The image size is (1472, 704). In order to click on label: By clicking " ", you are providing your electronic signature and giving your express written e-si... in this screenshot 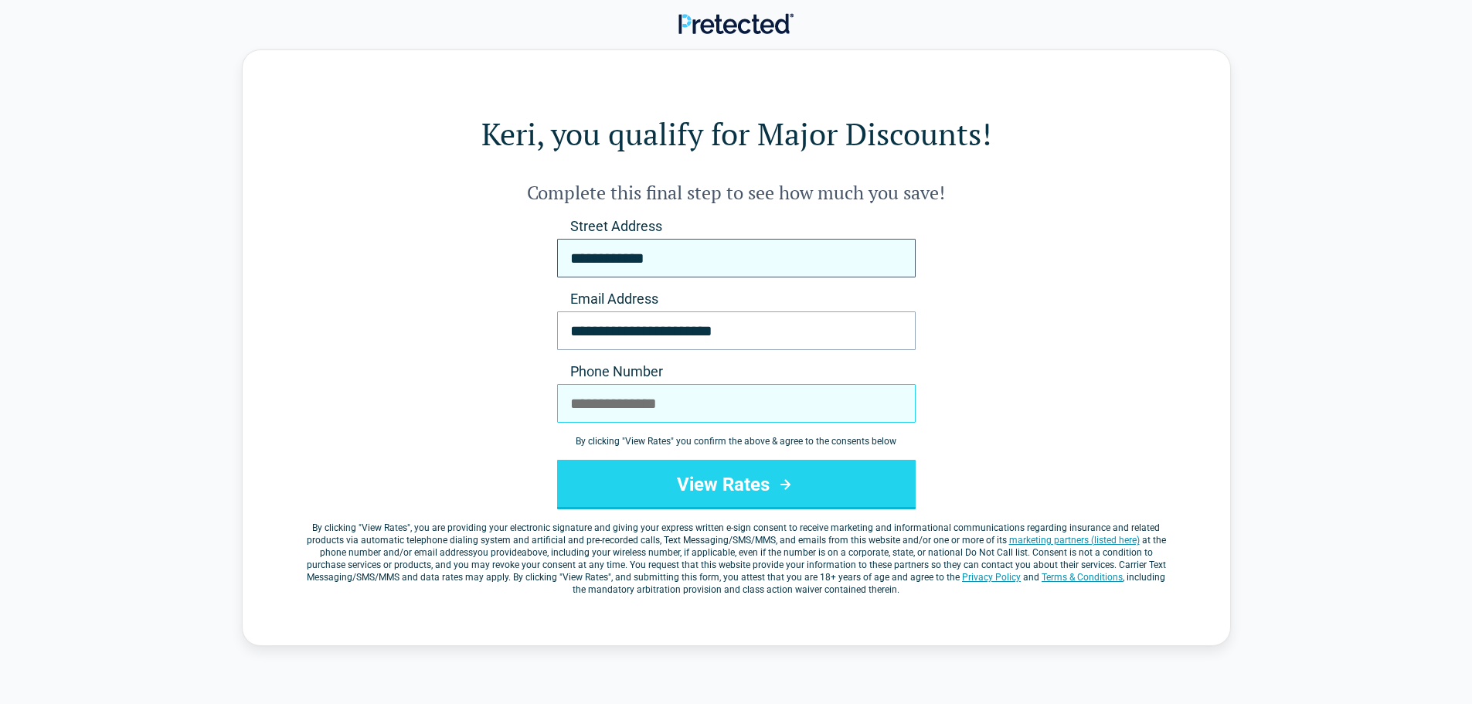, I will do `click(736, 559)`.